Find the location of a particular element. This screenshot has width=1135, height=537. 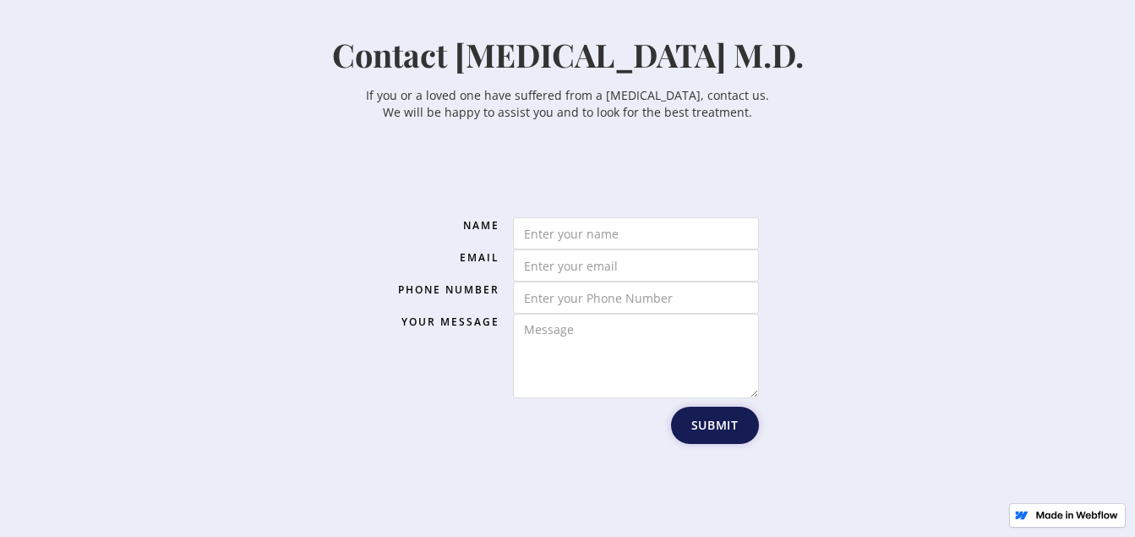

img: Made in Webflow is located at coordinates (1077, 515).